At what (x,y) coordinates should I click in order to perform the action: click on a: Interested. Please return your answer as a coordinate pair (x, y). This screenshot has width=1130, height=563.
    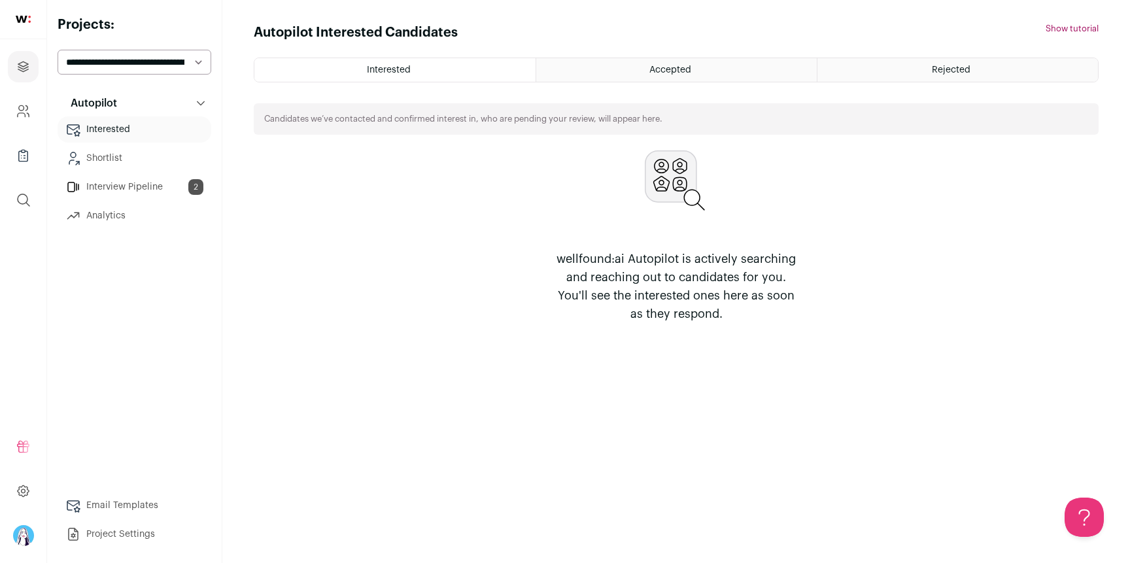
    Looking at the image, I should click on (134, 129).